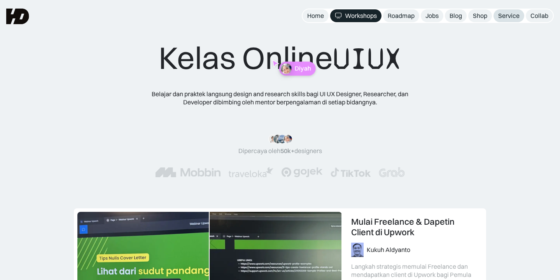 This screenshot has width=560, height=280. What do you see at coordinates (480, 16) in the screenshot?
I see `div: Shop` at bounding box center [480, 16].